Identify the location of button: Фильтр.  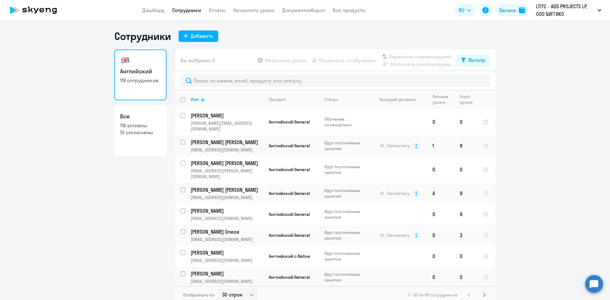
(474, 60).